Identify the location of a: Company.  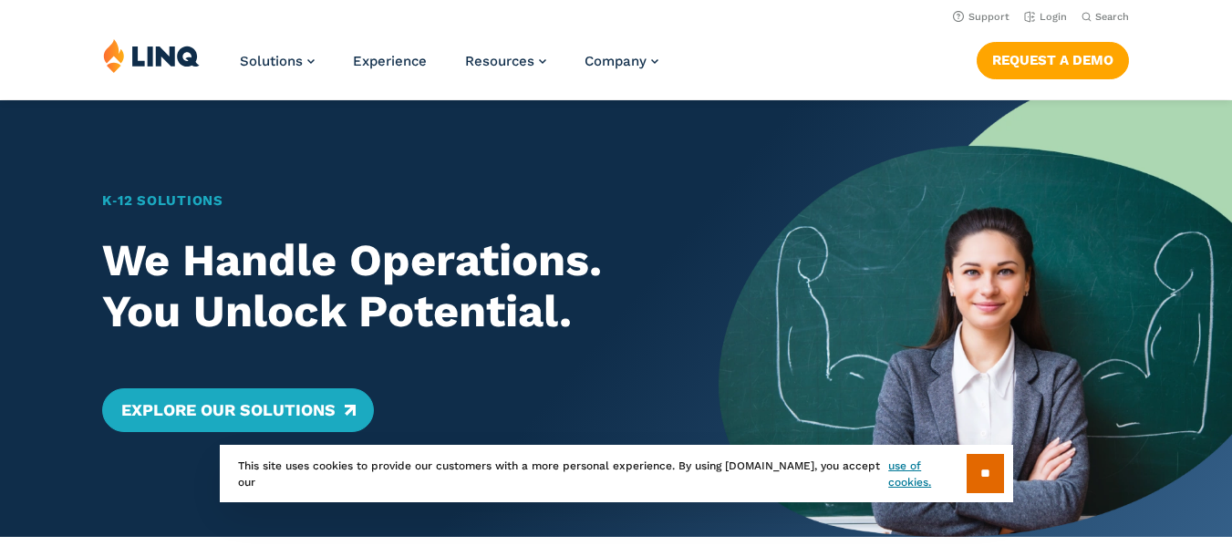
(621, 61).